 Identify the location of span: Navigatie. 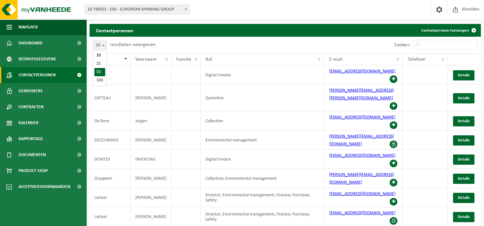
(28, 27).